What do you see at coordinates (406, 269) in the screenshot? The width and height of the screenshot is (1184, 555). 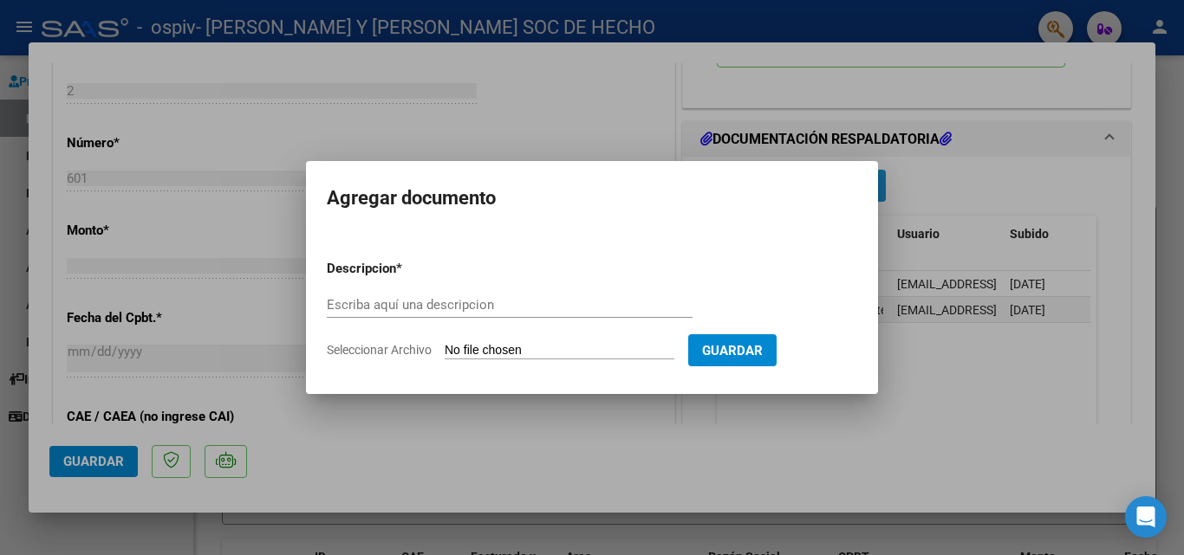 I see `p: Descripcion` at bounding box center [406, 269].